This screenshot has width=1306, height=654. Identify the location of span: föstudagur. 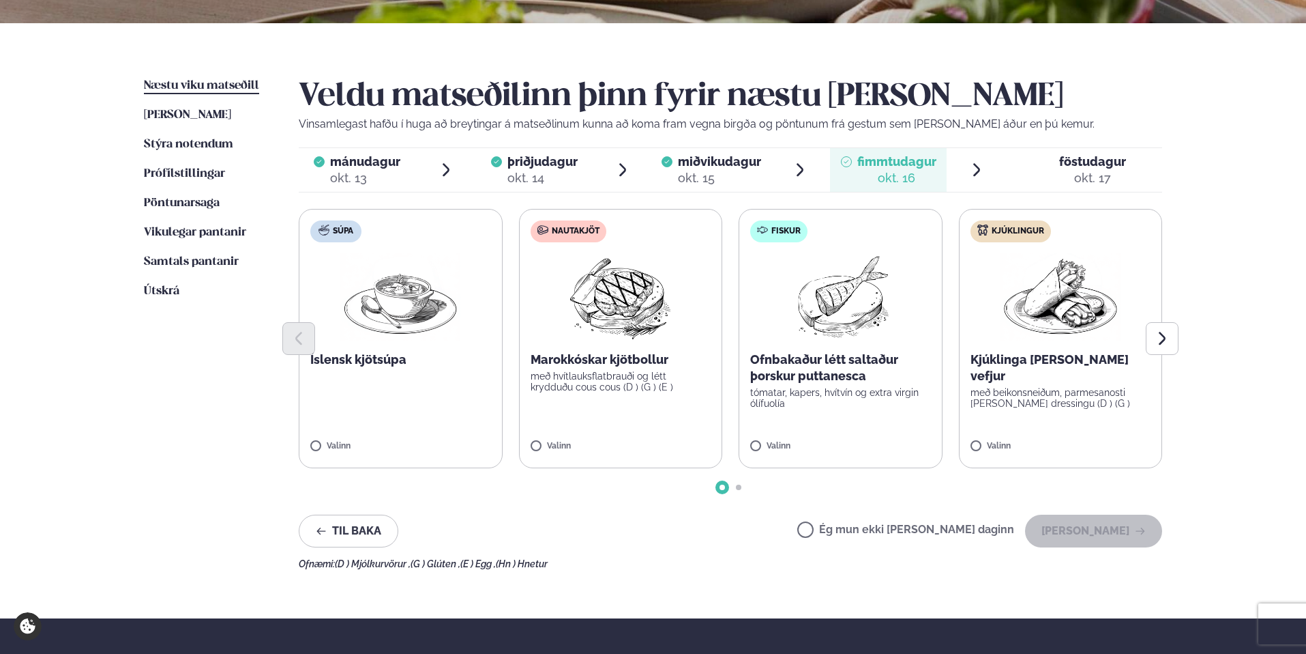
(1093, 161).